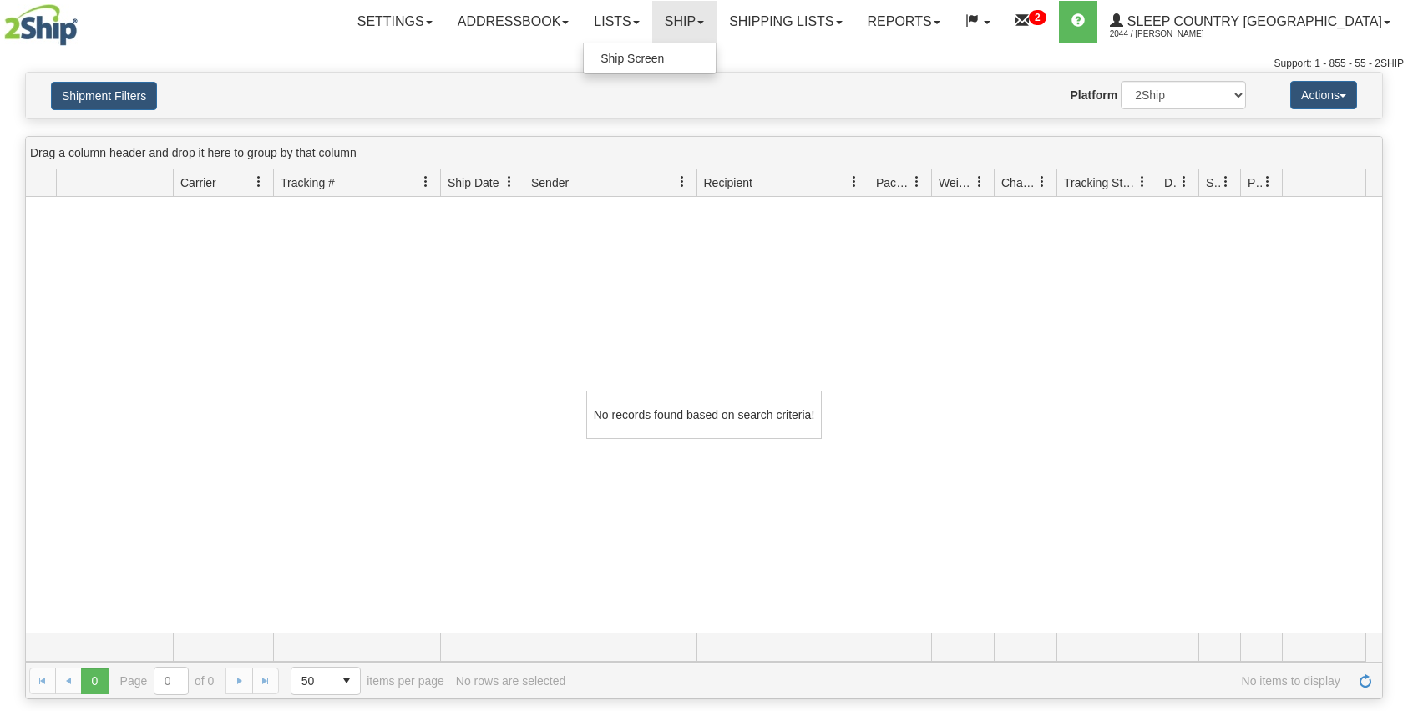  What do you see at coordinates (307, 183) in the screenshot?
I see `span: Tracking #` at bounding box center [307, 183].